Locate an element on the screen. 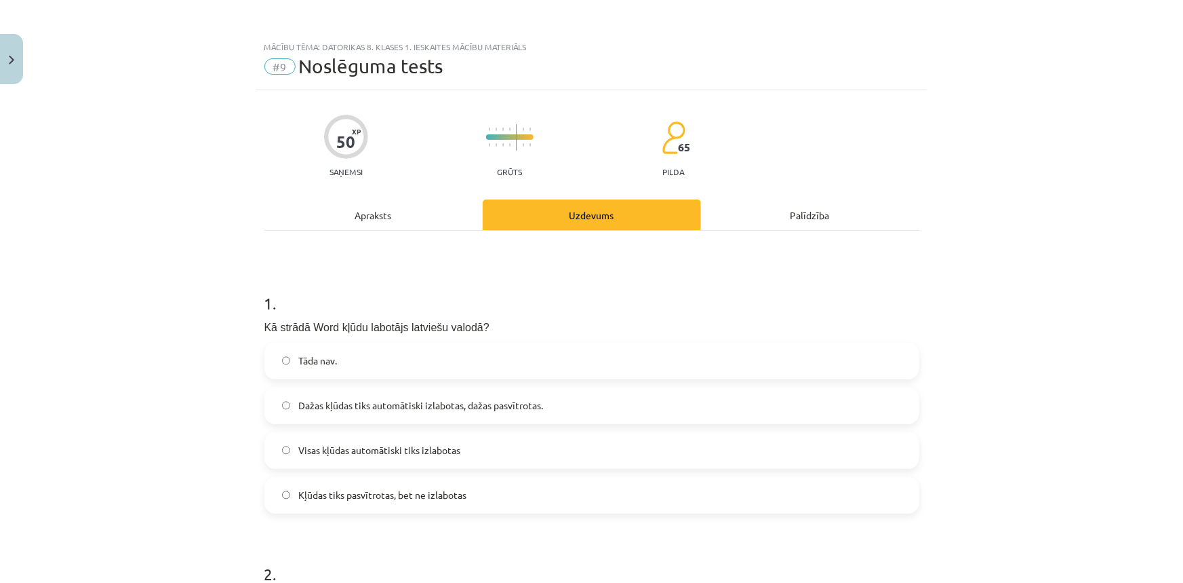 The width and height of the screenshot is (1183, 583). span: 65 is located at coordinates (685, 147).